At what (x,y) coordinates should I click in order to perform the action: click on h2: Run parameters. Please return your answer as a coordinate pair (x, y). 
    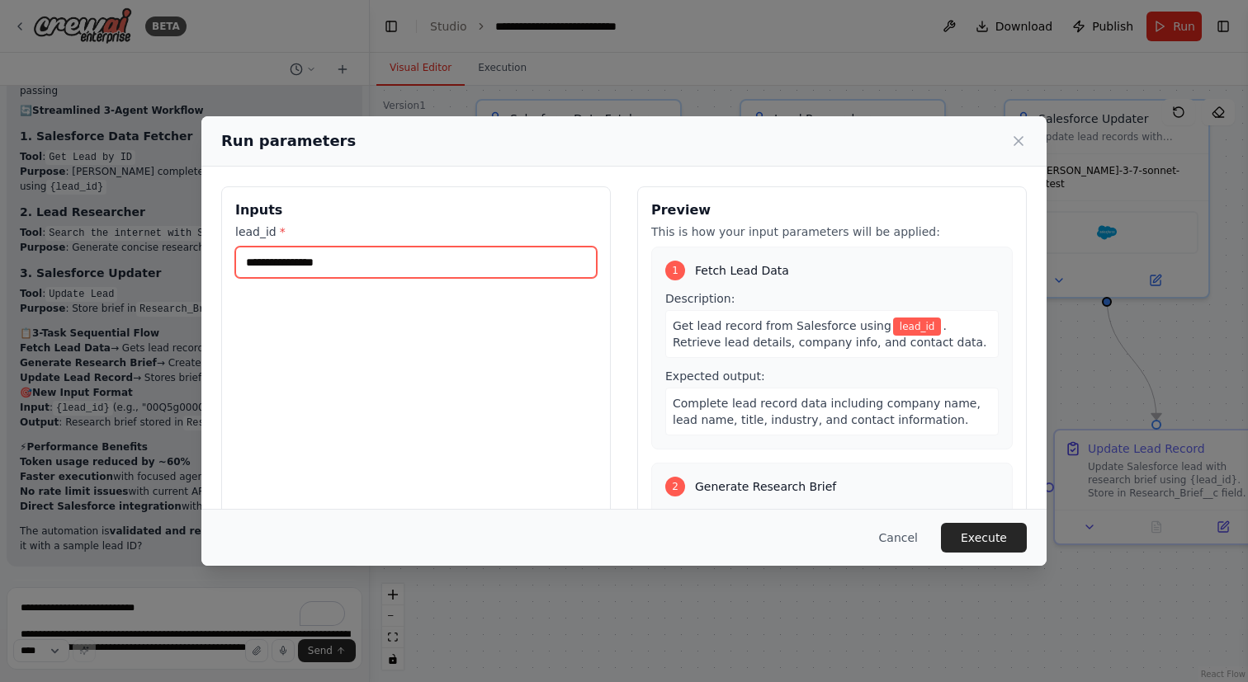
    Looking at the image, I should click on (288, 141).